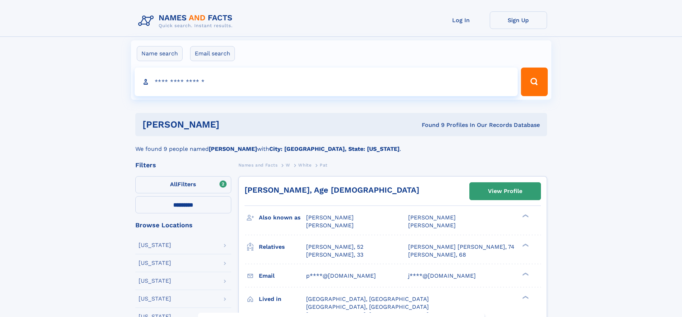 This screenshot has height=317, width=682. What do you see at coordinates (341, 145) in the screenshot?
I see `div: We found 9 people named with .` at bounding box center [341, 145].